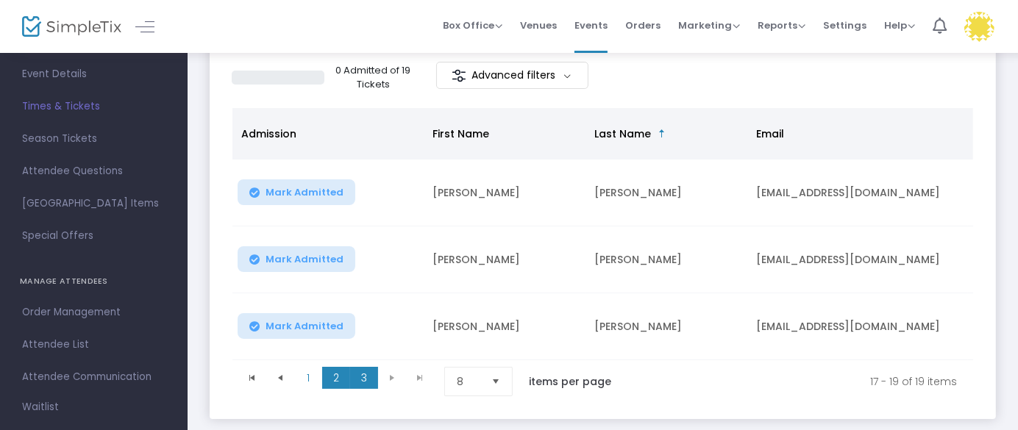 The width and height of the screenshot is (1018, 430). I want to click on span: Attendee Questions, so click(93, 171).